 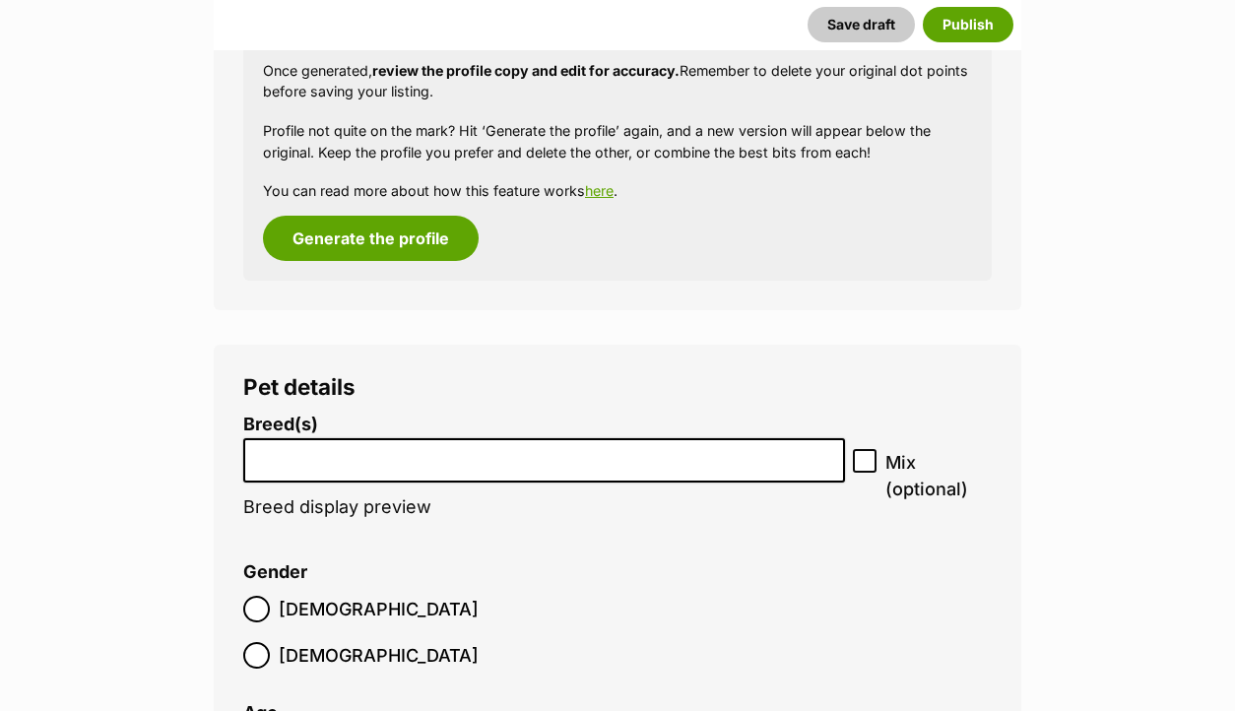 I want to click on p: Once generated, Remember to delete your original dot points before saving your listing., so click(x=618, y=81).